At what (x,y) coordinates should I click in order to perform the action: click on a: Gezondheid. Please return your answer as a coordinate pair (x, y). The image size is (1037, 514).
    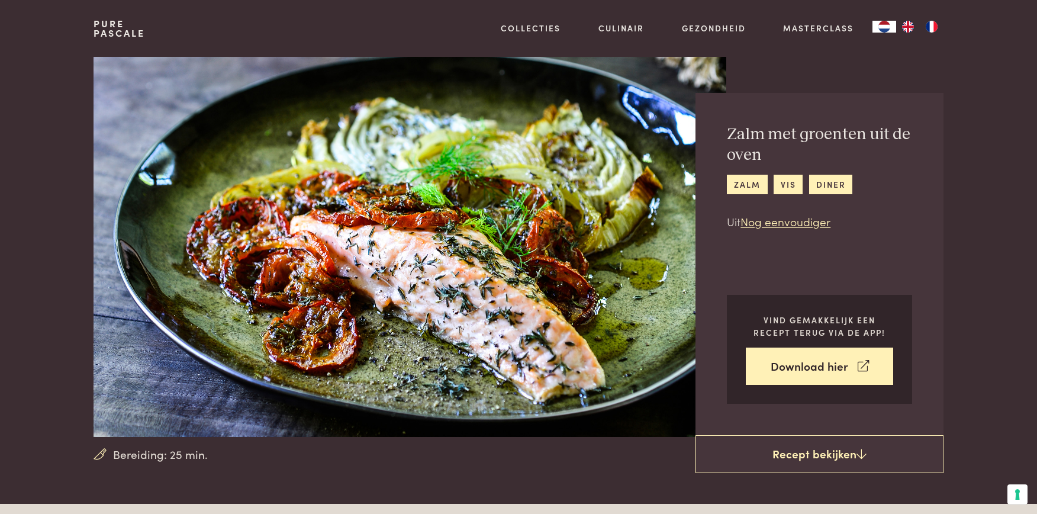
    Looking at the image, I should click on (714, 28).